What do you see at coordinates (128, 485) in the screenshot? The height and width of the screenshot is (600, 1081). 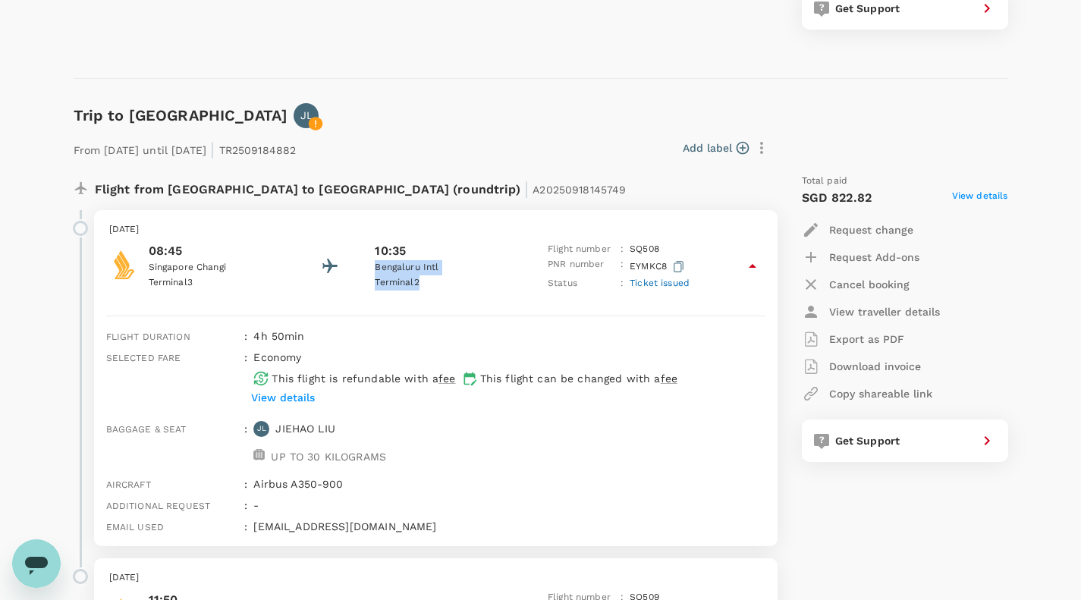 I see `span: Aircraft` at bounding box center [128, 485].